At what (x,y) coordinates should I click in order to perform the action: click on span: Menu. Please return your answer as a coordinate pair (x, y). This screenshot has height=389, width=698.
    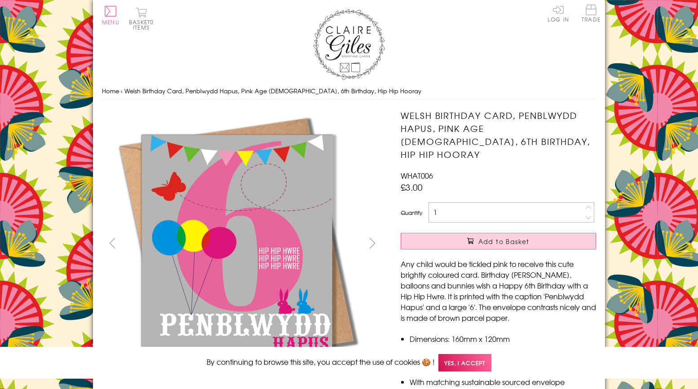
    Looking at the image, I should click on (111, 22).